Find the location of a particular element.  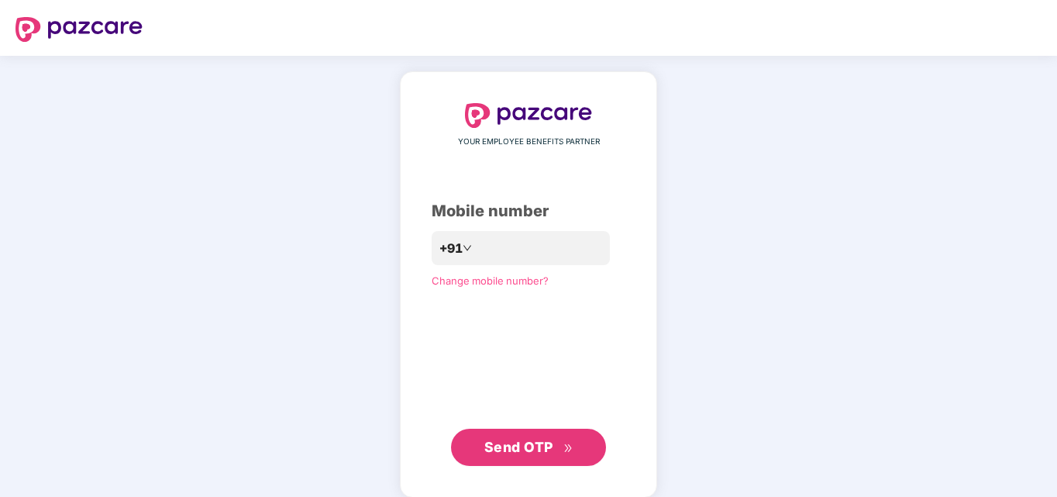

a: Change mobile number? is located at coordinates (490, 281).